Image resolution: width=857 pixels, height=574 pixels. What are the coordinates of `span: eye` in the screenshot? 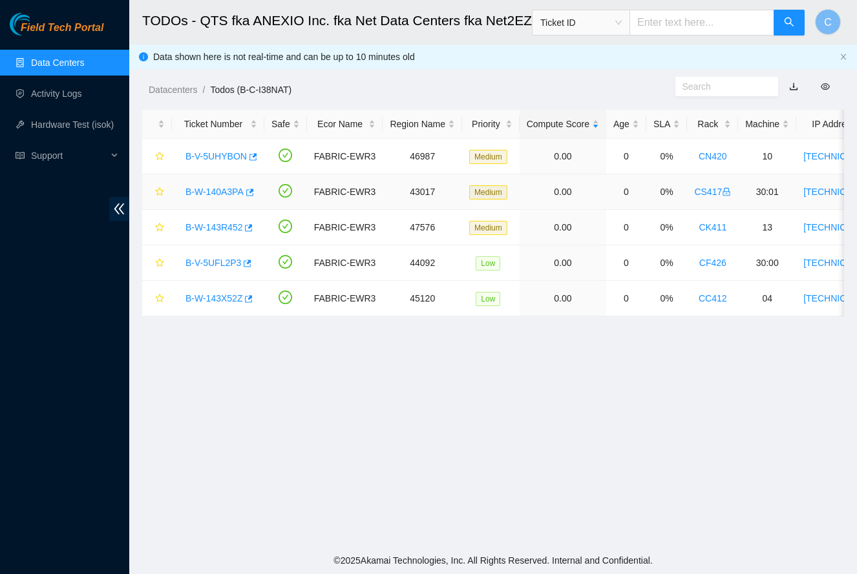 It's located at (825, 87).